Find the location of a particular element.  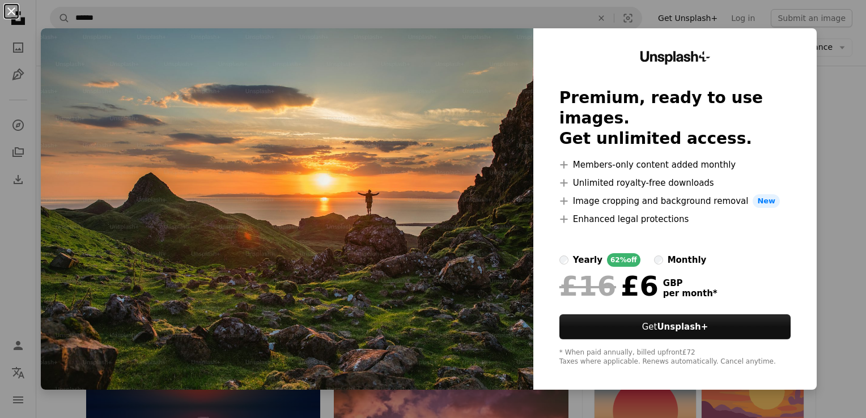

div: 62% off is located at coordinates (624, 260).